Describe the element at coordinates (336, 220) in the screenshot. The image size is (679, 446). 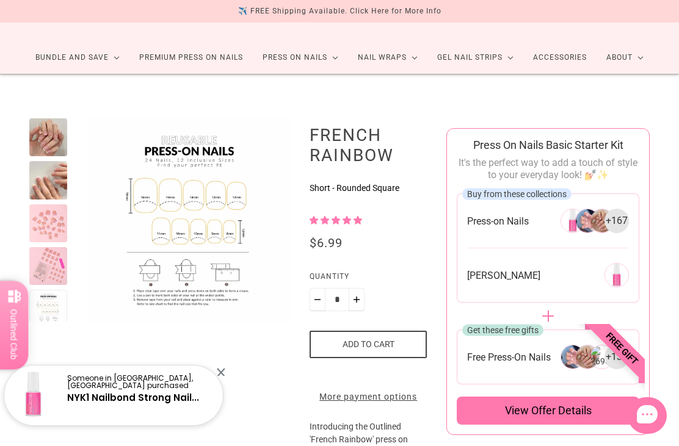
I see `span: 5.00 stars` at that location.